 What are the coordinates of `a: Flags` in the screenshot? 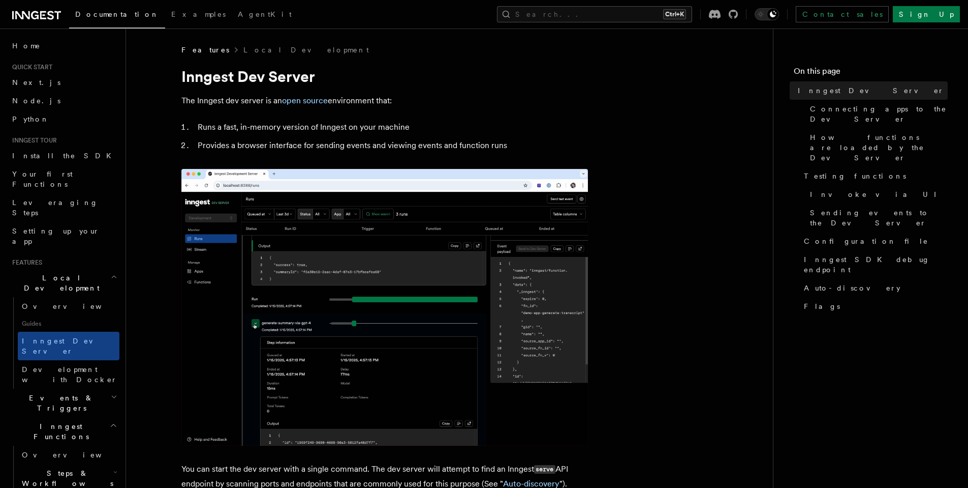 It's located at (874, 306).